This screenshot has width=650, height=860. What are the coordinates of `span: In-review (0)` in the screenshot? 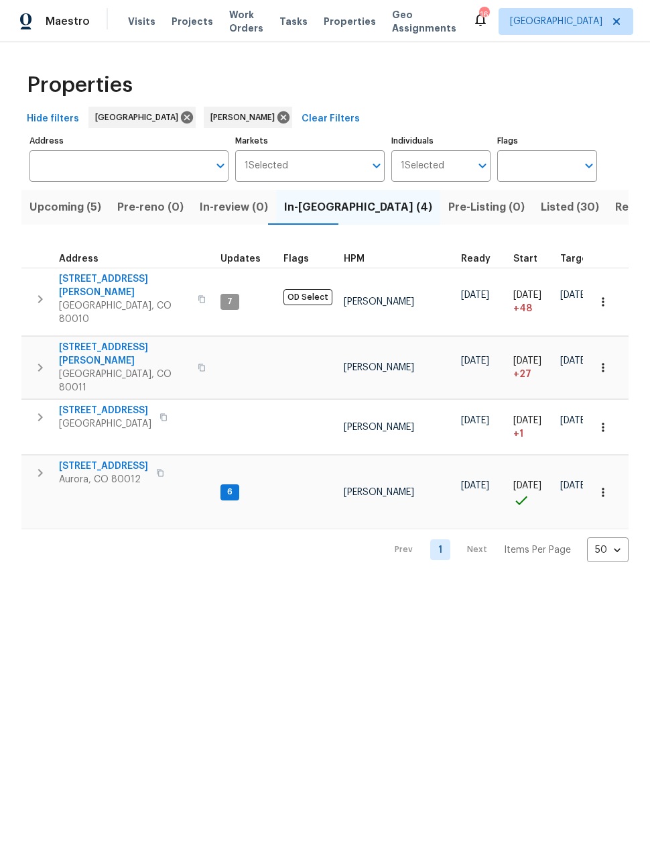 It's located at (234, 207).